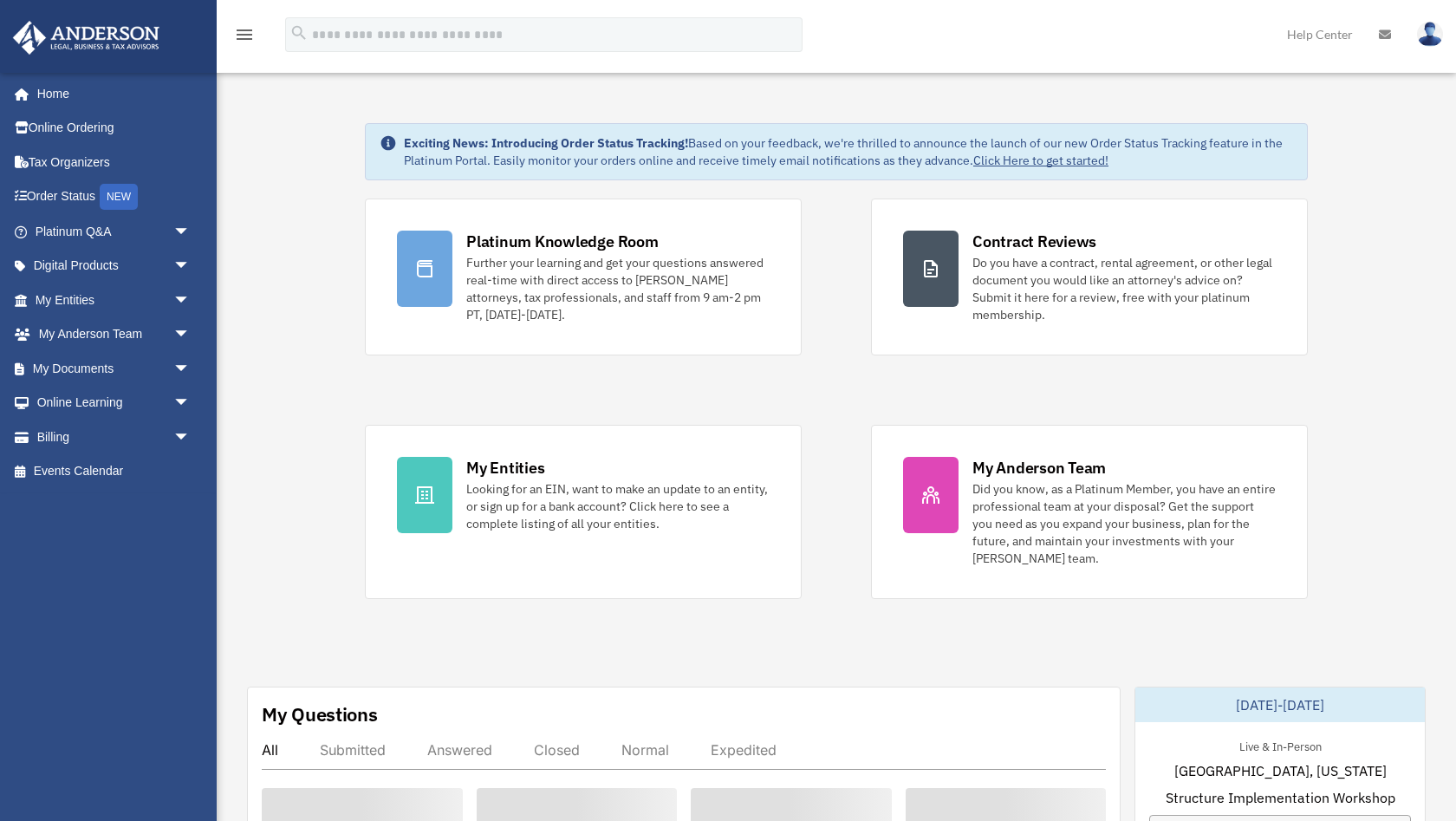  I want to click on span: Structure Implementation Workshop, so click(1279, 797).